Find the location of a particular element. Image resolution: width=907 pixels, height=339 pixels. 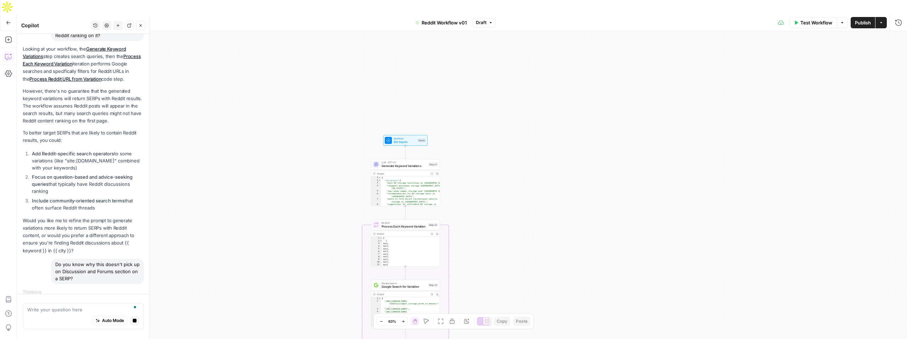

span: Draft is located at coordinates (481, 23).